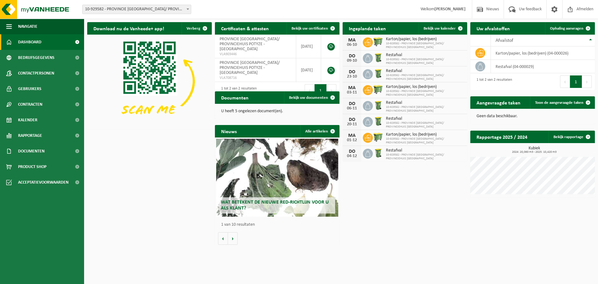  What do you see at coordinates (532, 116) in the screenshot?
I see `p: Geen data beschikbaar.` at bounding box center [532, 116].